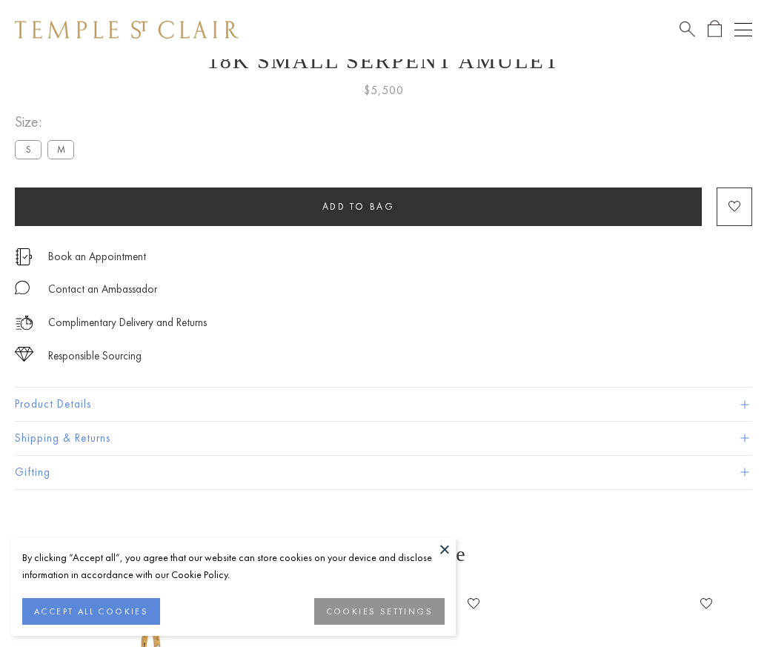  Describe the element at coordinates (127, 30) in the screenshot. I see `img: Temple St. Clair` at that location.